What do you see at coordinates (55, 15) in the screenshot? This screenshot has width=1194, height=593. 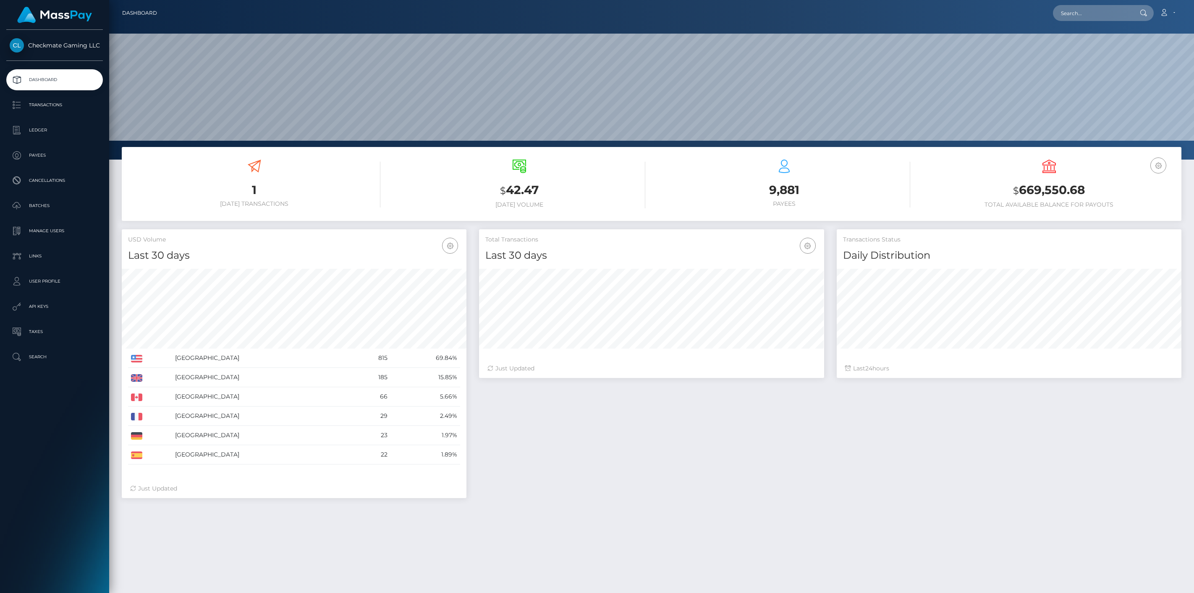 I see `img: MassPay Logo` at bounding box center [55, 15].